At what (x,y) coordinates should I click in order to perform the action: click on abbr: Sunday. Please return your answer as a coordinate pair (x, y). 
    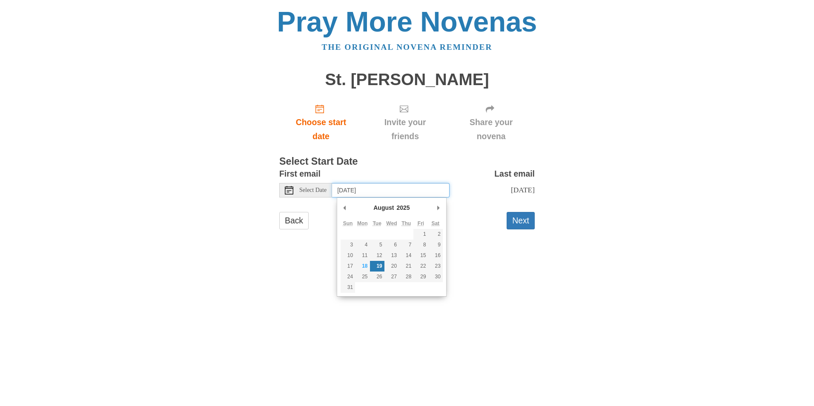
    Looking at the image, I should click on (348, 224).